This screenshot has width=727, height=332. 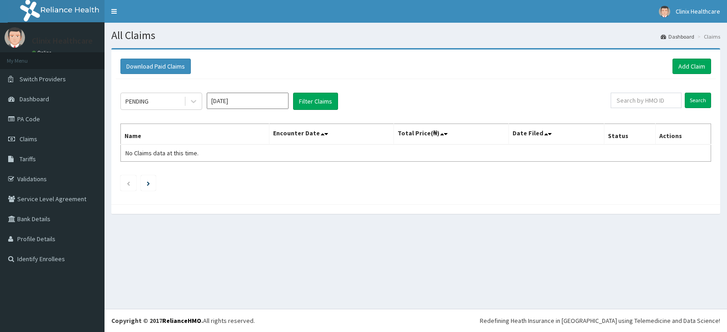 I want to click on span: Switch Providers, so click(x=43, y=79).